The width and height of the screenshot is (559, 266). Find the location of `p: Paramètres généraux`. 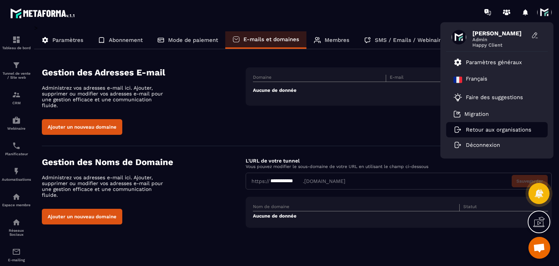

p: Paramètres généraux is located at coordinates (494, 62).